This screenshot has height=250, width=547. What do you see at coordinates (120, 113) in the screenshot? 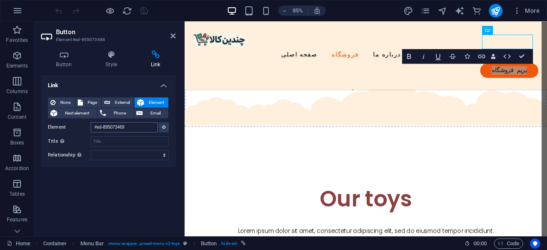
I see `span: Phone` at bounding box center [120, 113].